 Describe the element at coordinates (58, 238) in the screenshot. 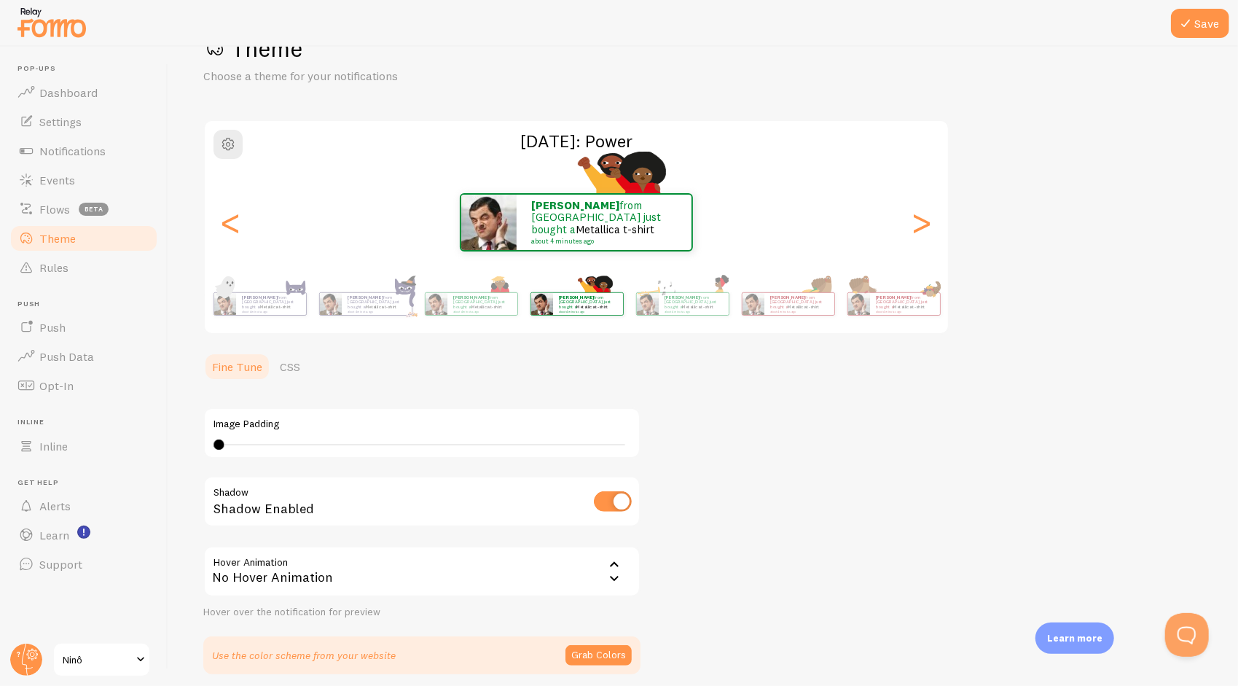

I see `span: Theme` at that location.